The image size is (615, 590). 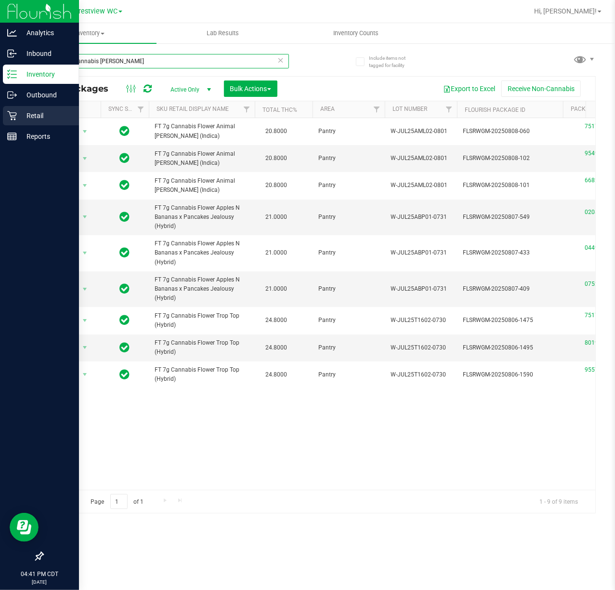 I want to click on a: Flourish Package ID, so click(x=495, y=110).